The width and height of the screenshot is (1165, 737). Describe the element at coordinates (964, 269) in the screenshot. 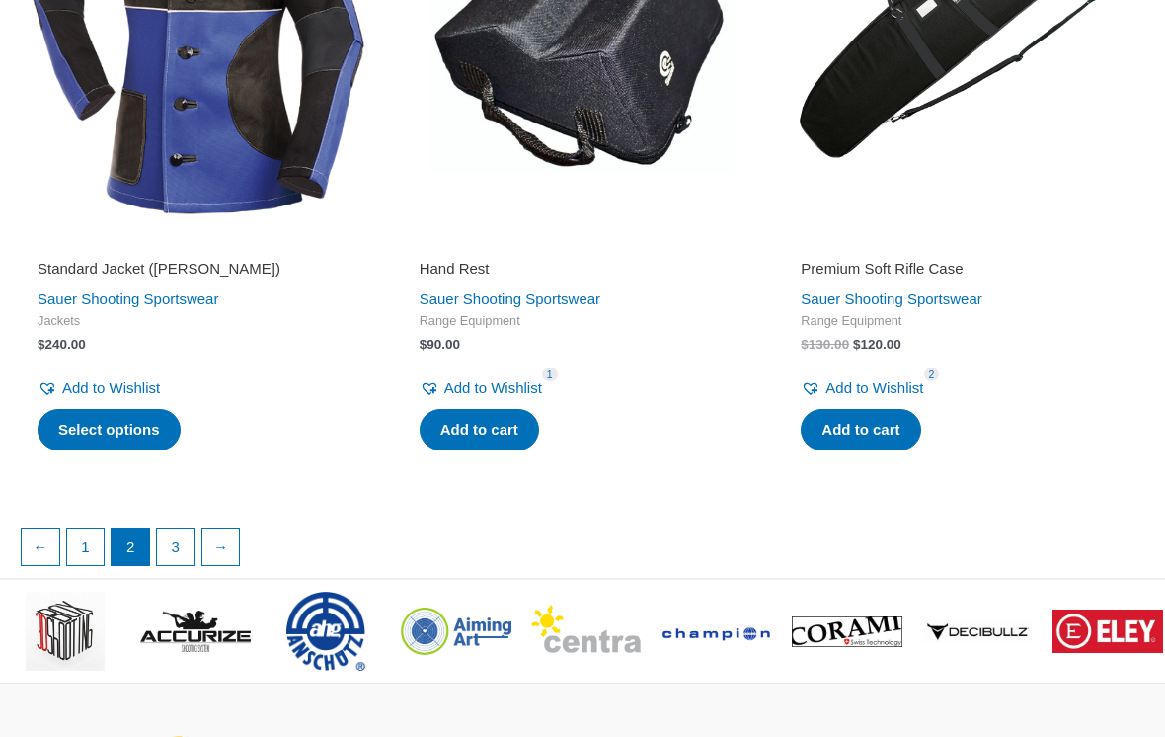

I see `h2: Premium Soft Rifle Case` at that location.